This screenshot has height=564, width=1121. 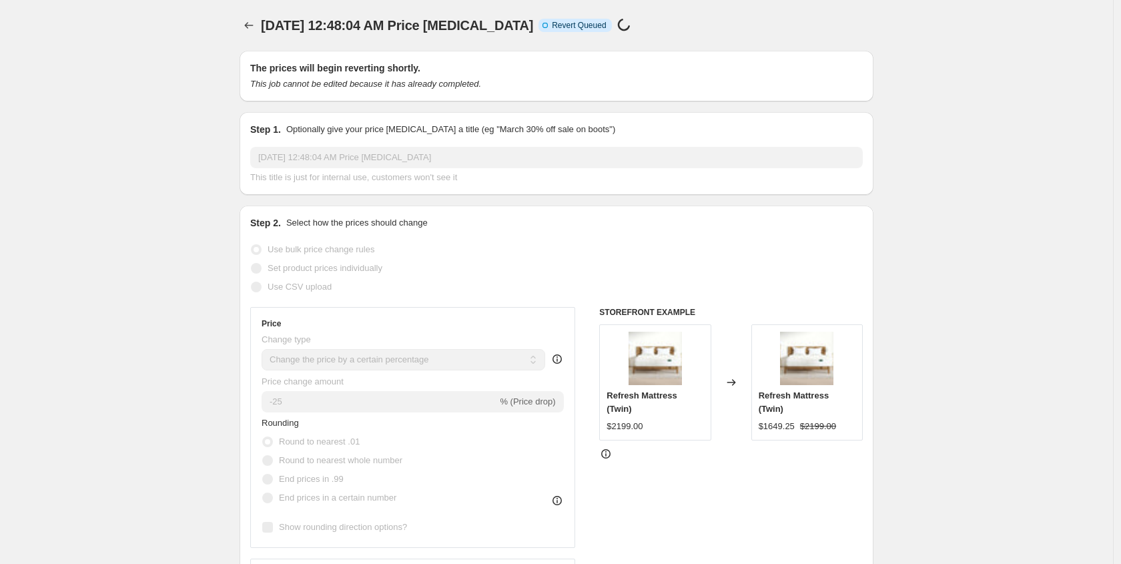 I want to click on div: $2199.00, so click(x=624, y=426).